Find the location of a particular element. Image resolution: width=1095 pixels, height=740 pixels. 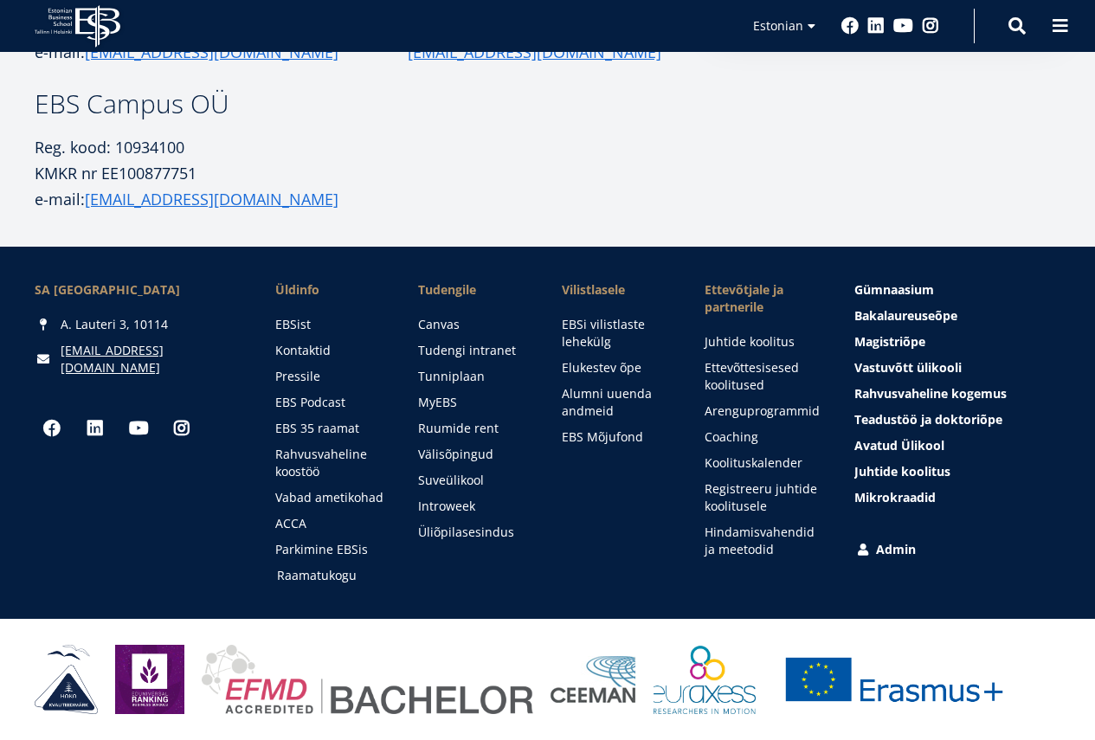

a: MyEBS is located at coordinates (472, 403).